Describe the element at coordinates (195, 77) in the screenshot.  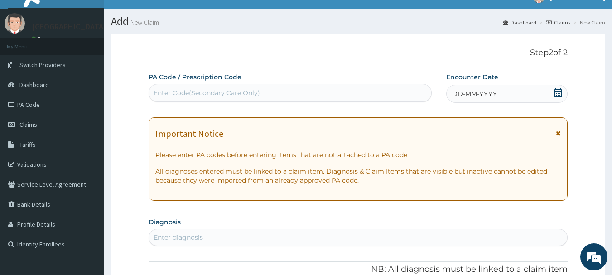
I see `label: PA Code / Prescription Code` at that location.